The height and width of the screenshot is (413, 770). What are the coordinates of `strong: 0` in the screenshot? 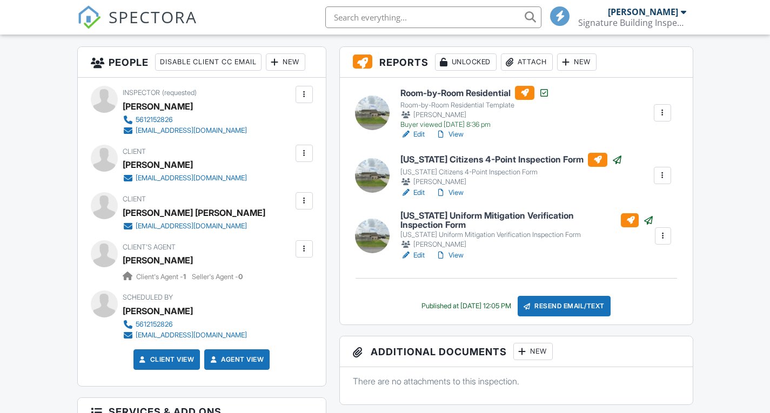 It's located at (240, 277).